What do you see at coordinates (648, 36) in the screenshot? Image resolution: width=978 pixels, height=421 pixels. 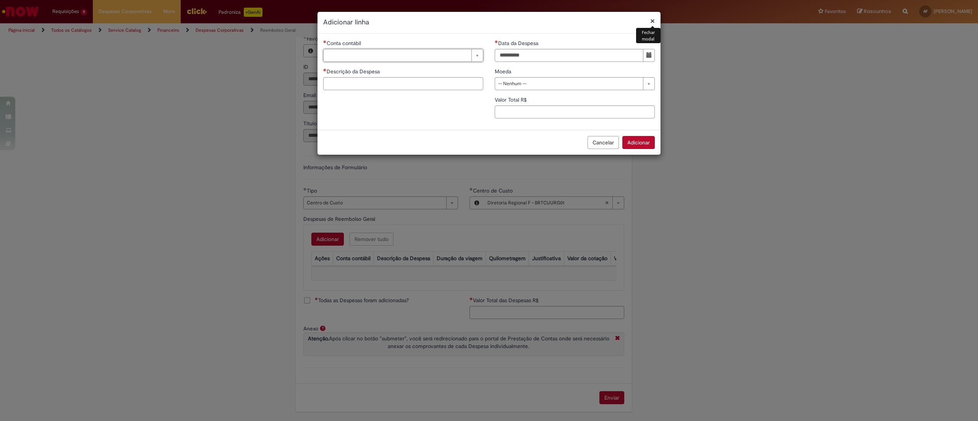 I see `div: Fechar modal` at bounding box center [648, 36].